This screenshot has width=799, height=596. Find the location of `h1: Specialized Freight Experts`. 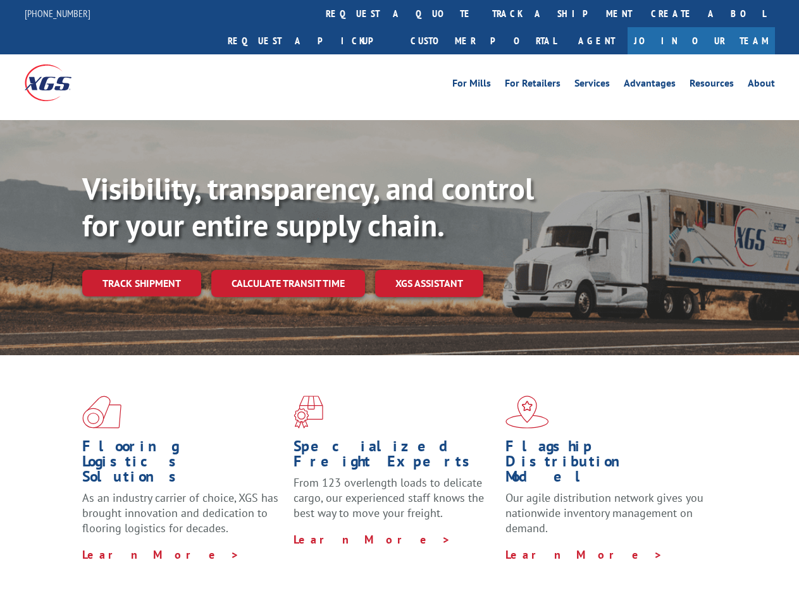

h1: Specialized Freight Experts is located at coordinates (394, 457).